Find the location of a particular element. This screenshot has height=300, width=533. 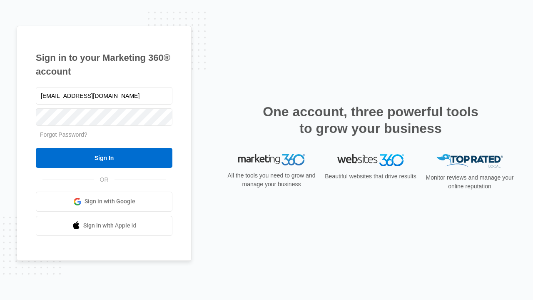

input: Sign In is located at coordinates (104, 158).